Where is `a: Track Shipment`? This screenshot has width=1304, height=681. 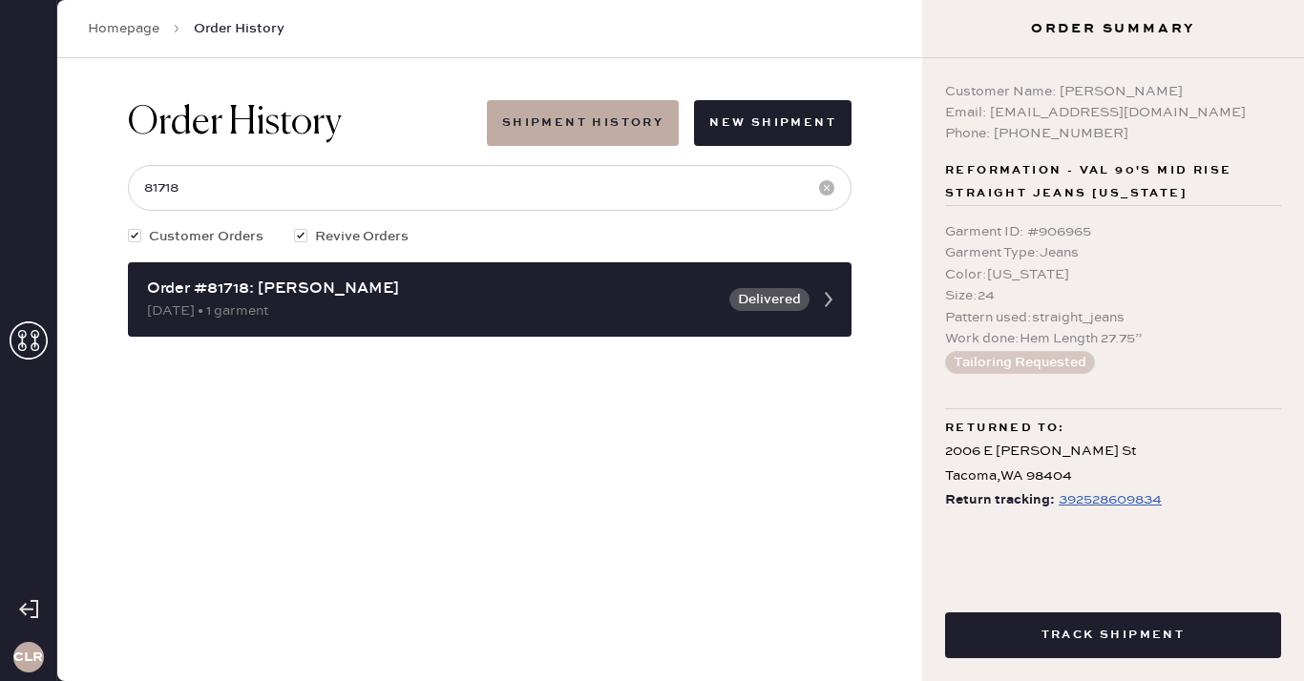
a: Track Shipment is located at coordinates (1113, 634).